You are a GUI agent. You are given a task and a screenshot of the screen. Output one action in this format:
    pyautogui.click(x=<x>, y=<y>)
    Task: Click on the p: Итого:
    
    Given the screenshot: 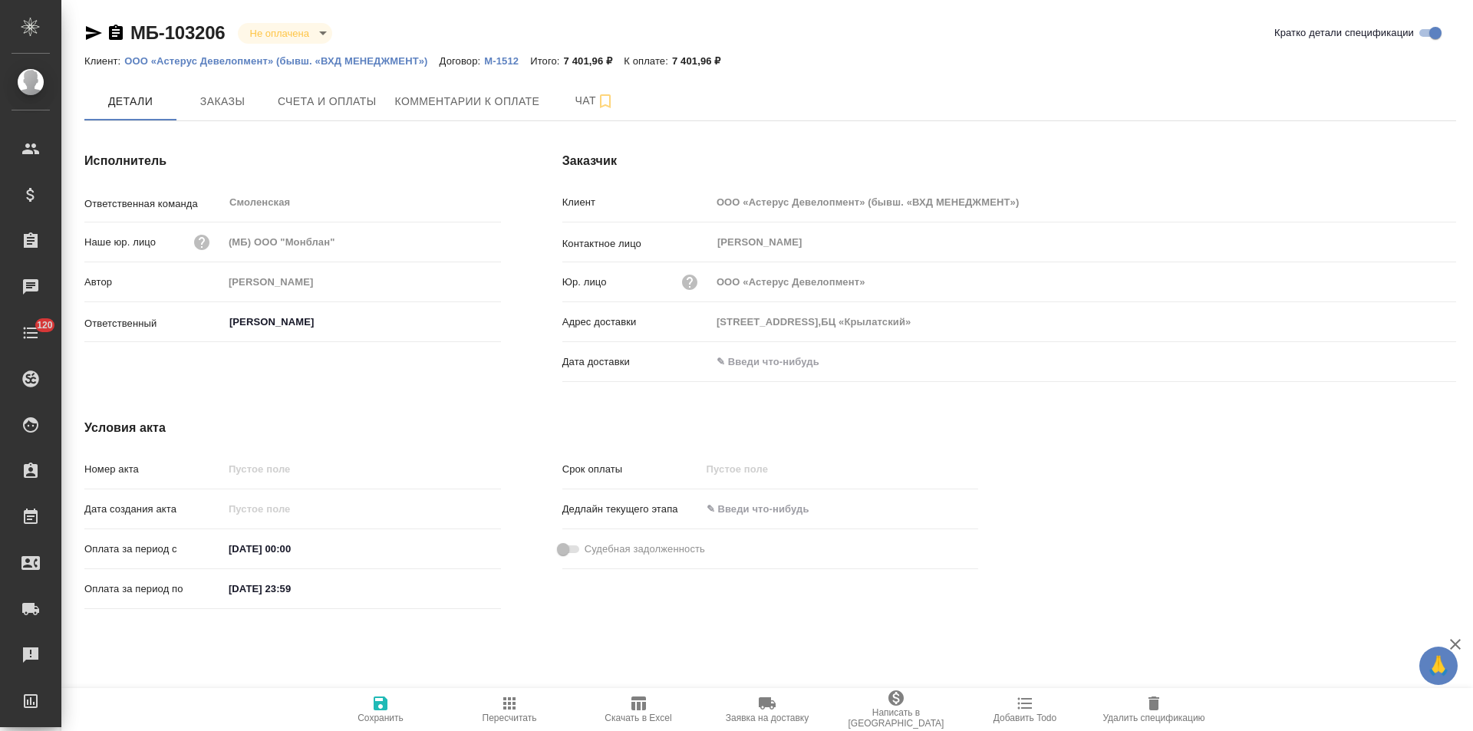 What is the action you would take?
    pyautogui.click(x=546, y=61)
    